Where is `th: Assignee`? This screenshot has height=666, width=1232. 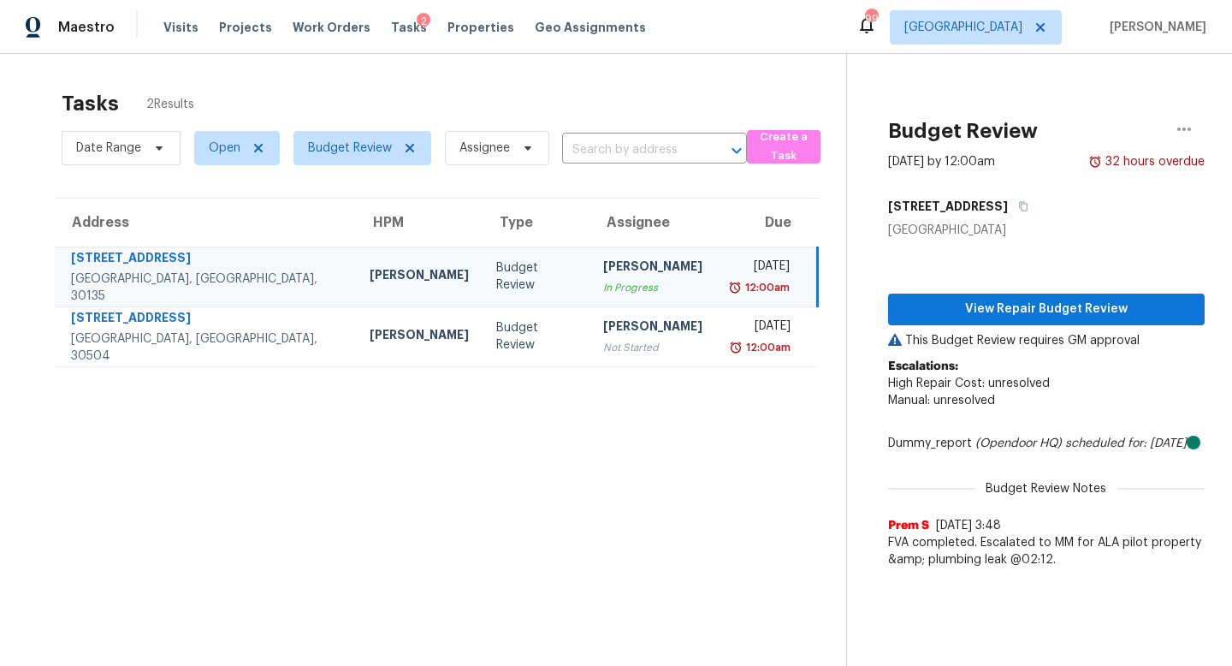
th: Assignee is located at coordinates (653, 222).